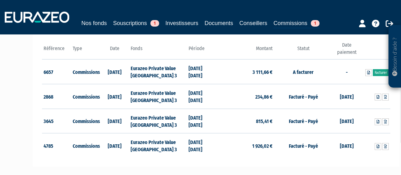 The height and width of the screenshot is (175, 401). I want to click on a: Commissions1, so click(296, 23).